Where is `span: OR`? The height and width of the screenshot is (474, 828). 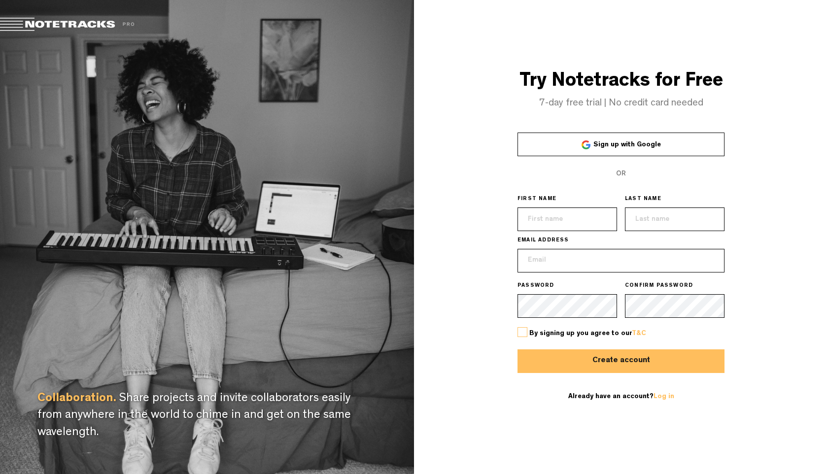 span: OR is located at coordinates (621, 174).